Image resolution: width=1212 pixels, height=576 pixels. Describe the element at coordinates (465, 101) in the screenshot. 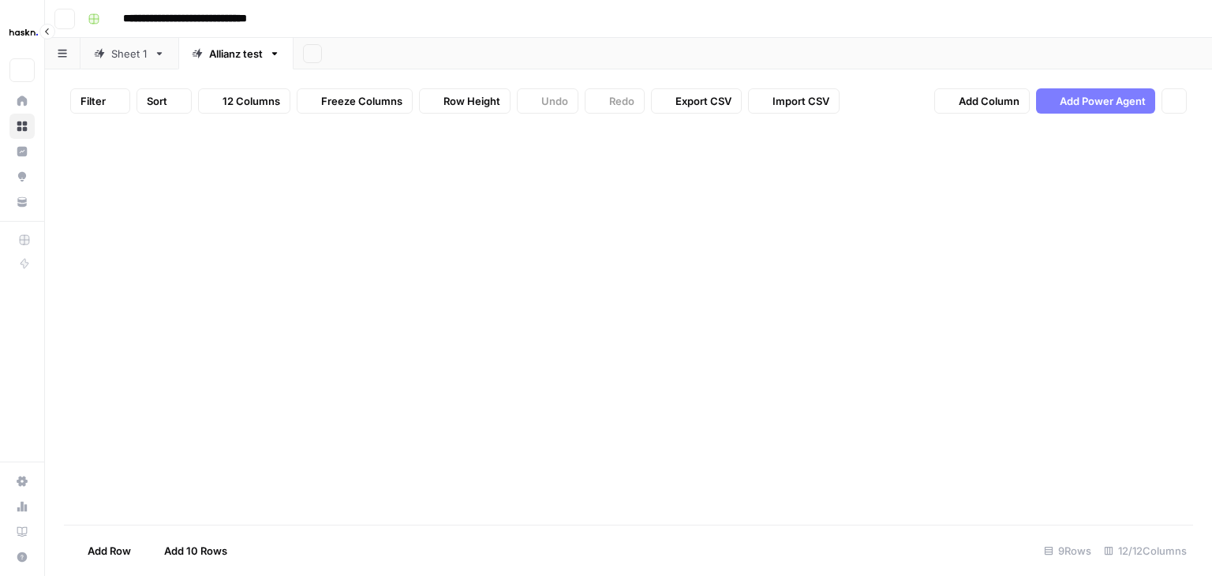

I see `button: Row Height` at that location.